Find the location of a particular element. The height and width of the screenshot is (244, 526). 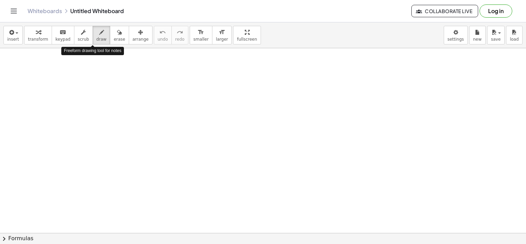

div: Freeform drawing tool for notes is located at coordinates (93, 51).